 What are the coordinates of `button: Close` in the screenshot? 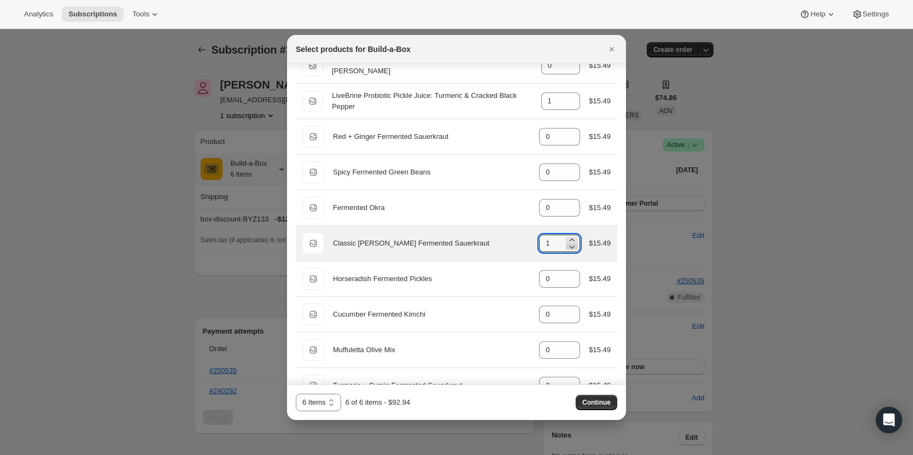 It's located at (612, 49).